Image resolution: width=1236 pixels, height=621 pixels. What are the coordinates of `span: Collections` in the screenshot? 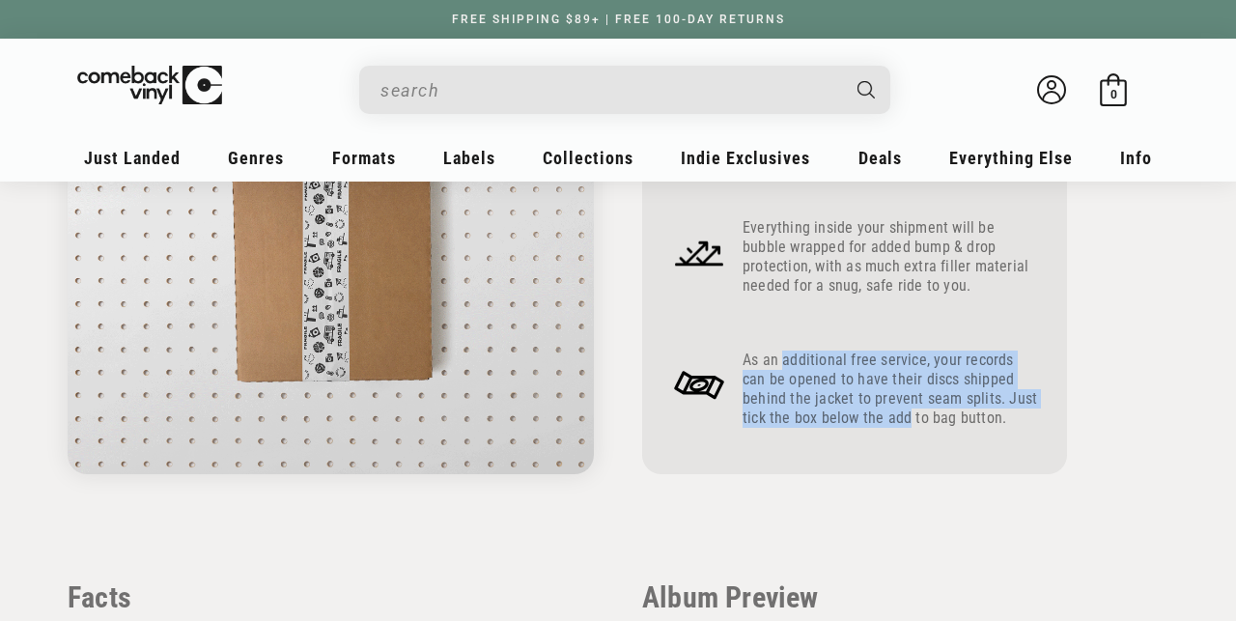 It's located at (588, 157).